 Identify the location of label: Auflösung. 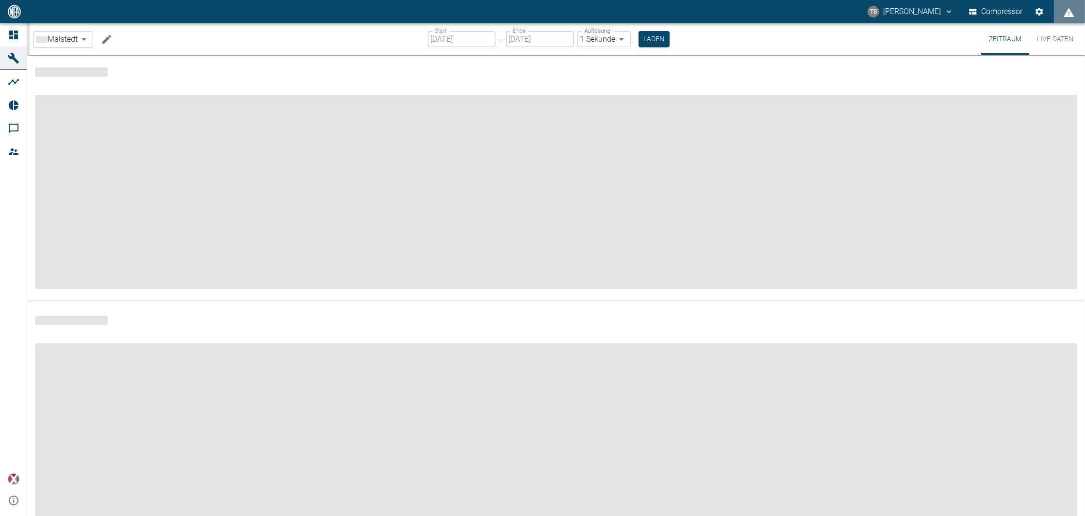
(597, 31).